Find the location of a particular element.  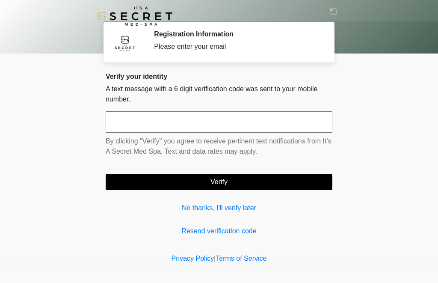

a: No thanks, I'll verify later is located at coordinates (219, 208).